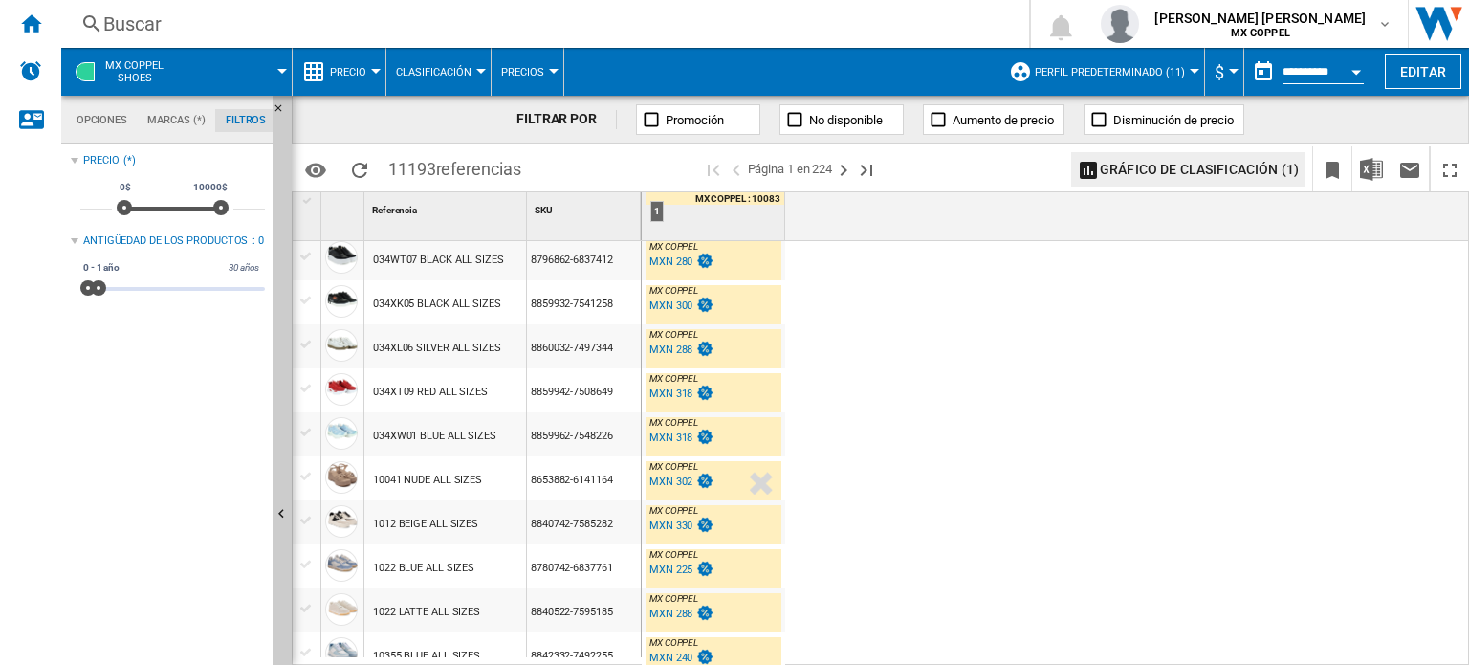 This screenshot has width=1469, height=665. I want to click on div: 10041 NUDE ALL SIZES, so click(427, 480).